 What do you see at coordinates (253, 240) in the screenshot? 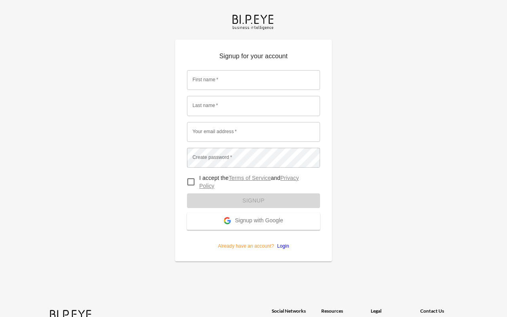
I see `p: Already have an account?` at bounding box center [253, 240].